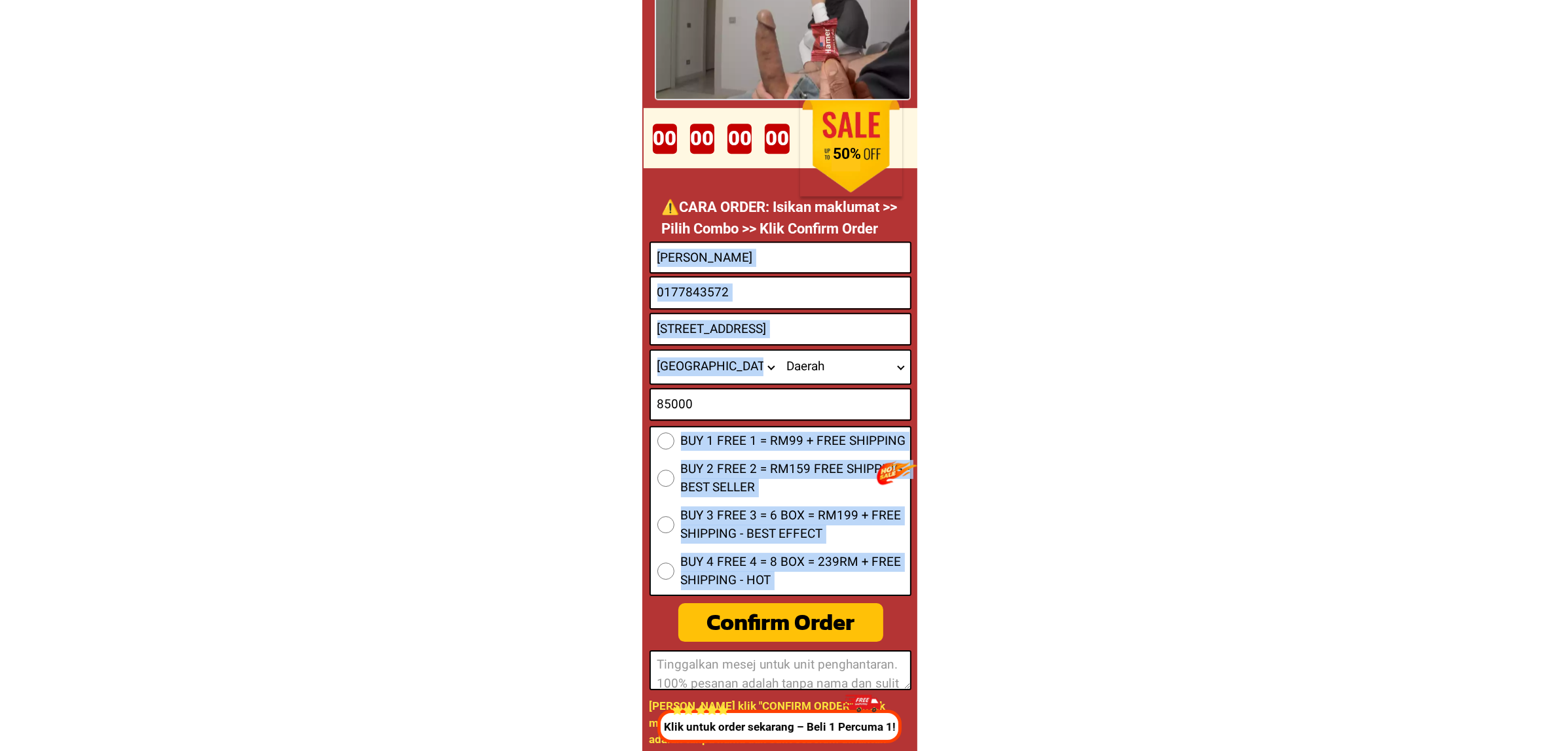  I want to click on h1: 50%, so click(846, 154).